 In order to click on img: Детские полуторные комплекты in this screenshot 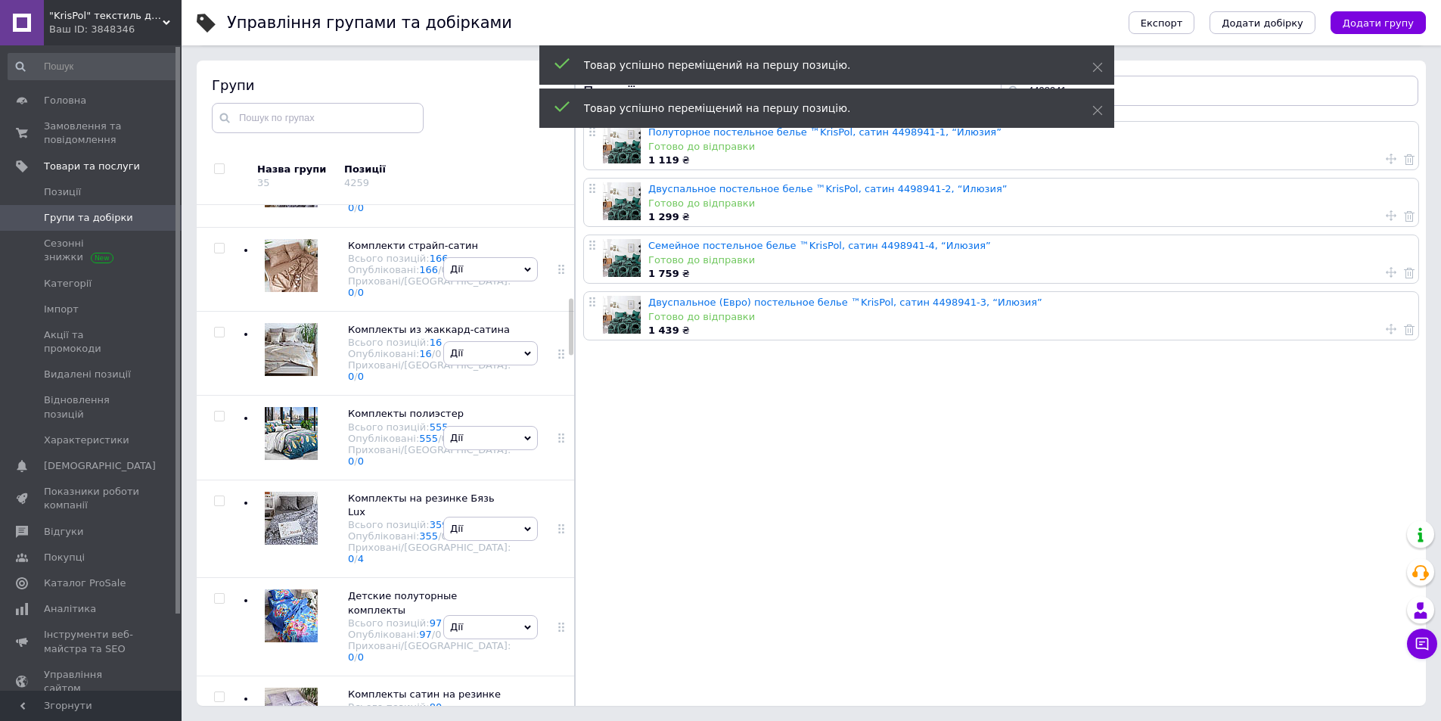, I will do `click(291, 616)`.